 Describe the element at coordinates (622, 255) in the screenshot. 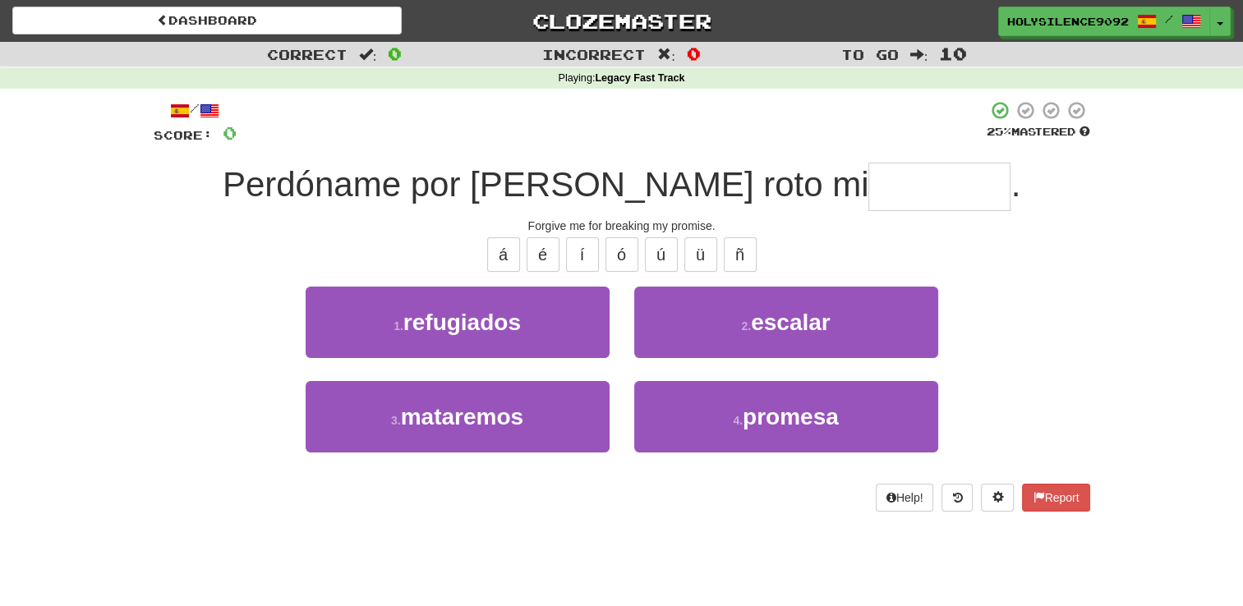

I see `button: ó` at that location.